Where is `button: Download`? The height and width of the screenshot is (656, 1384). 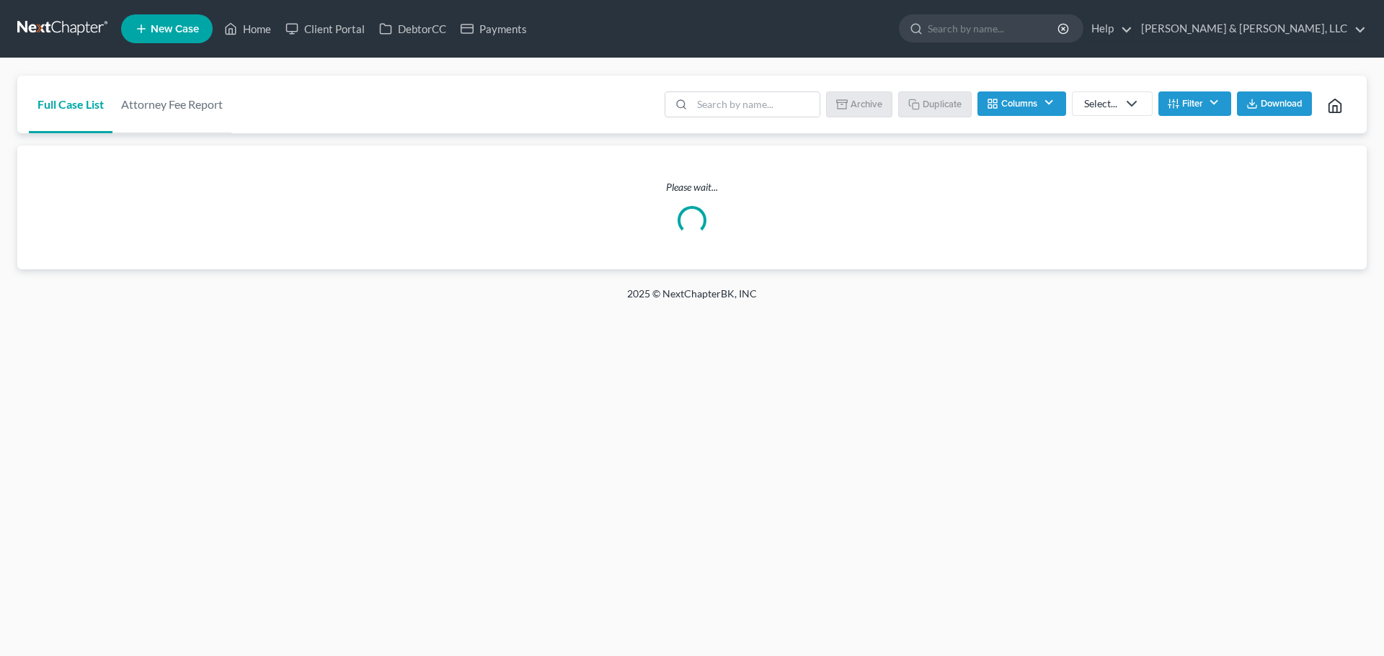
button: Download is located at coordinates (1274, 104).